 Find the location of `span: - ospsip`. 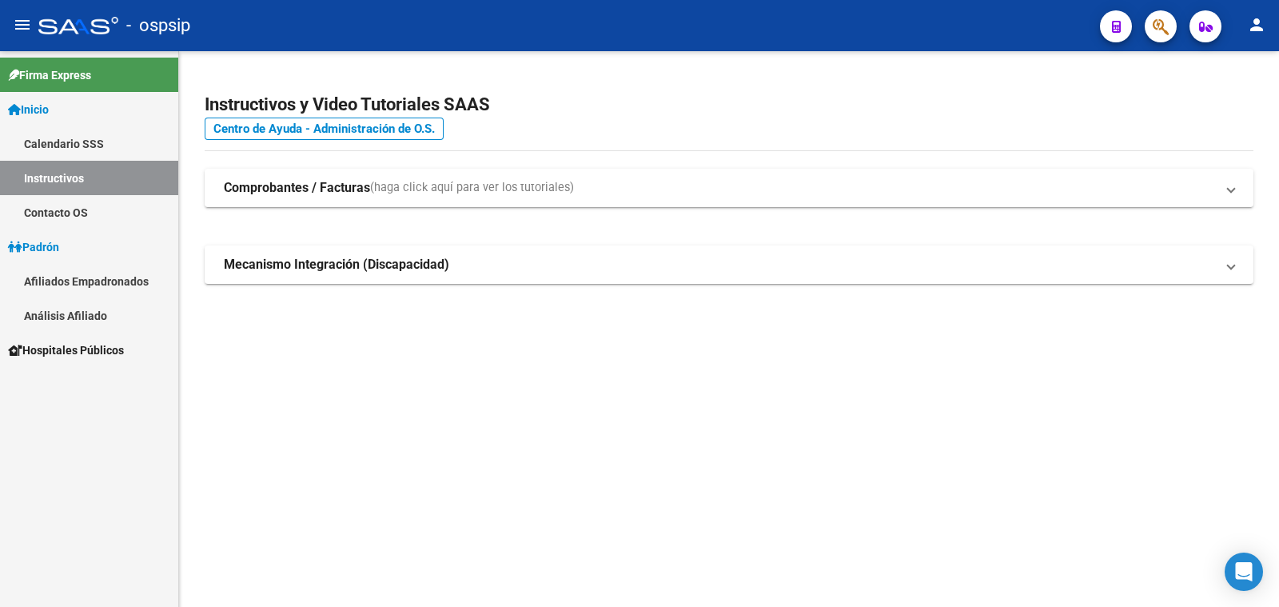

span: - ospsip is located at coordinates (158, 26).